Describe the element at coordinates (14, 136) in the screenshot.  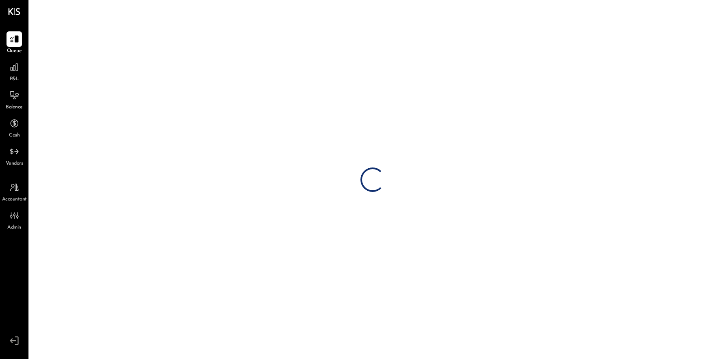
I see `span: Cash` at that location.